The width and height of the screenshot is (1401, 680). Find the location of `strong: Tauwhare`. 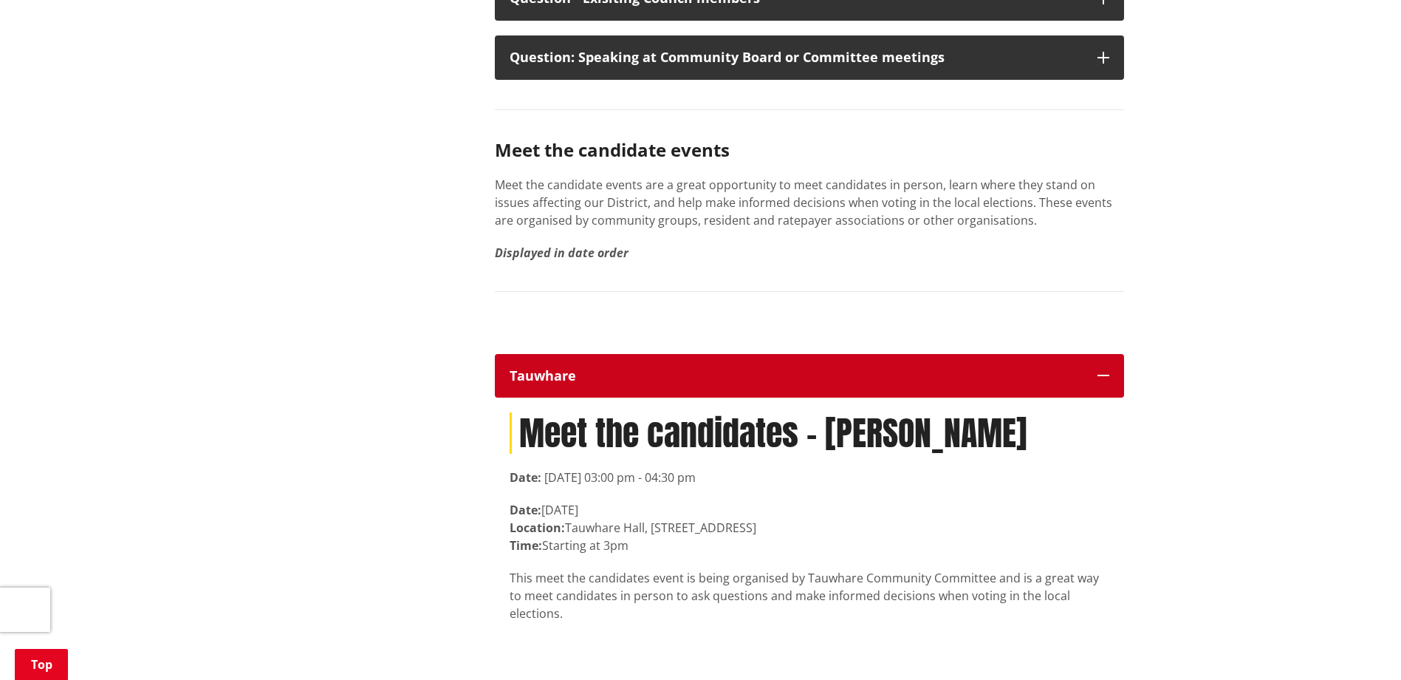

strong: Tauwhare is located at coordinates (543, 375).